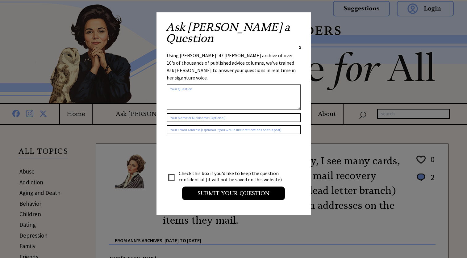  I want to click on span: X, so click(300, 47).